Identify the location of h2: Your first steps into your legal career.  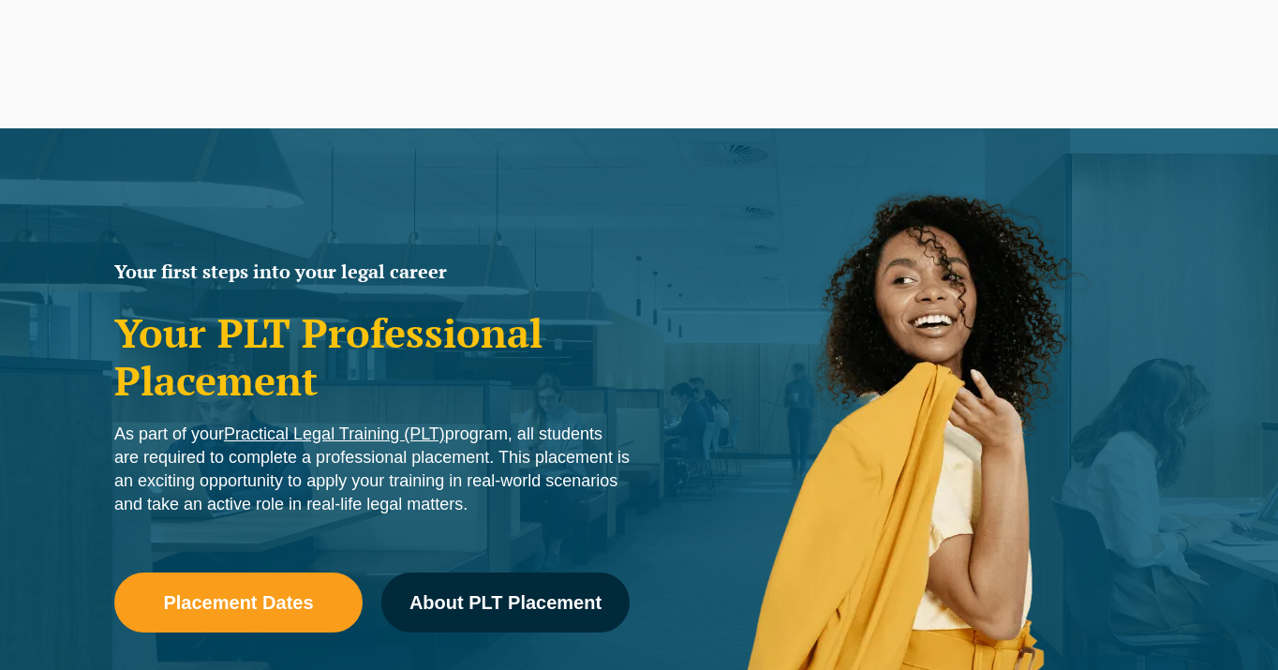
(372, 272).